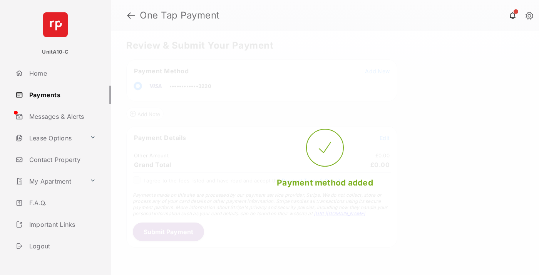 The image size is (539, 275). I want to click on strong: One Tap Payment, so click(180, 15).